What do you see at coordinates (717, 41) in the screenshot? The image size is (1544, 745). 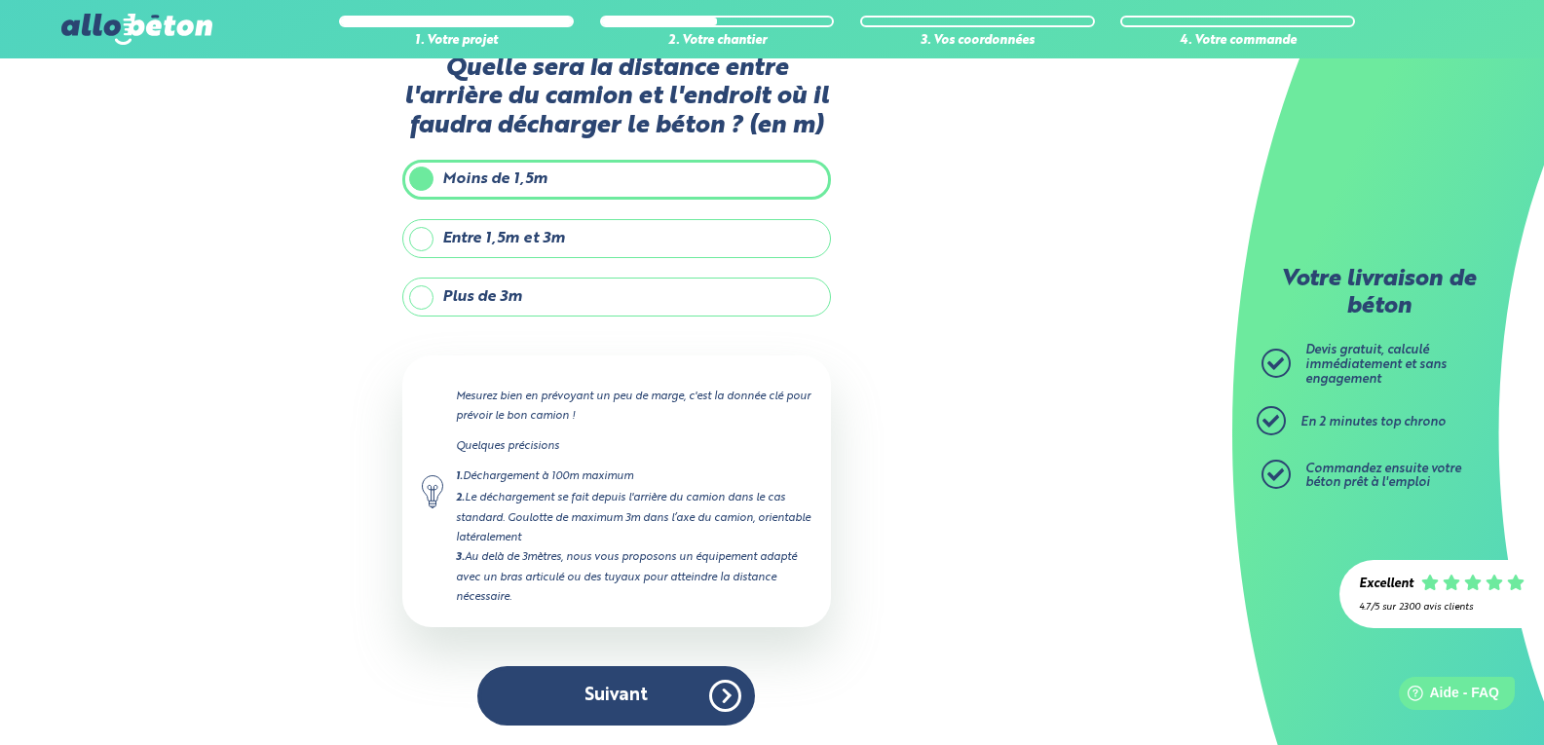 I see `div: 2. Votre chantier` at bounding box center [717, 41].